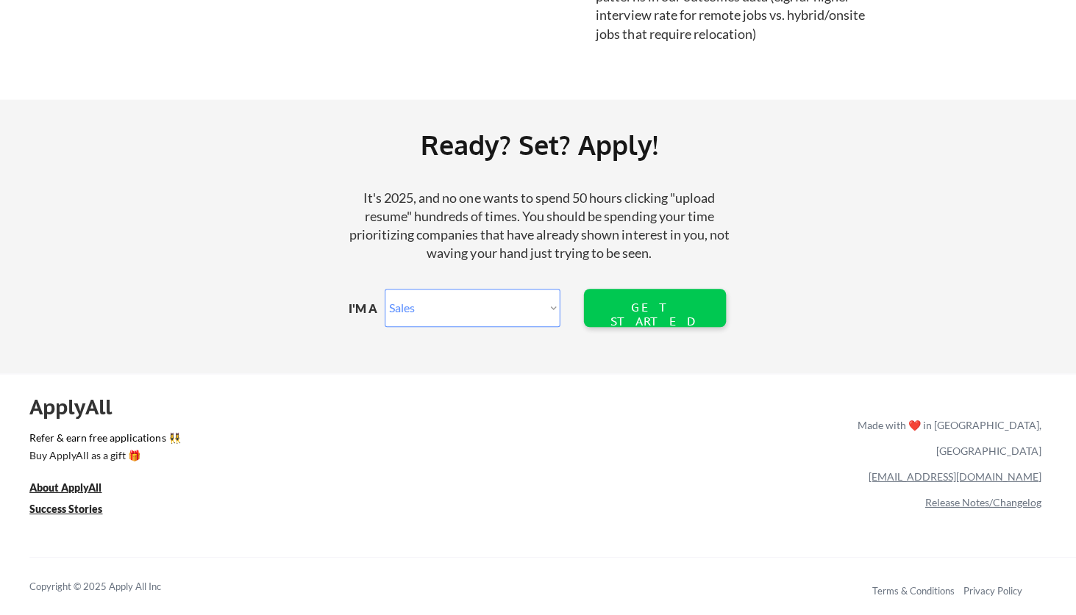  What do you see at coordinates (79, 407) in the screenshot?
I see `div: ApplyAll` at bounding box center [79, 407].